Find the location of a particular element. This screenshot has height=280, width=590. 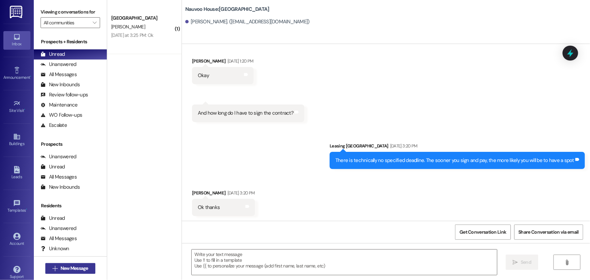

div: Okay is located at coordinates (203, 75).